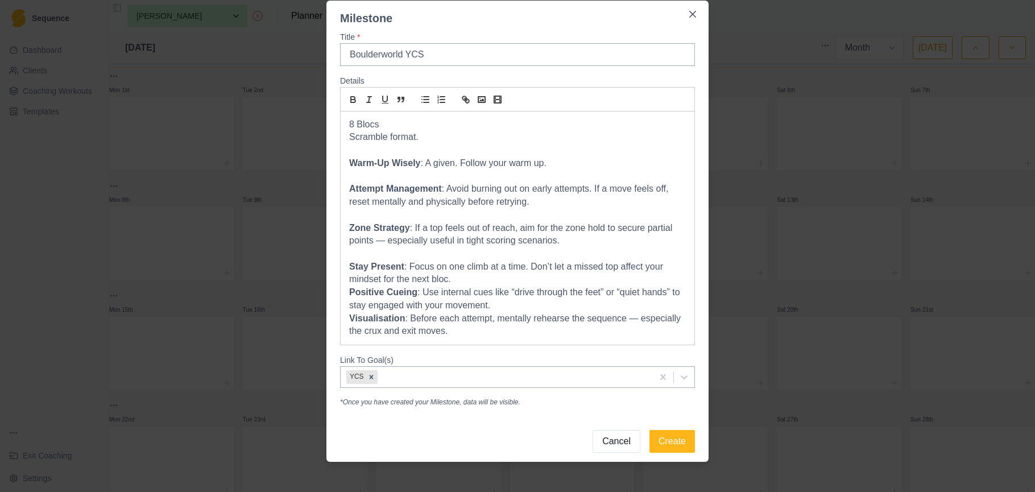 The image size is (1035, 492). What do you see at coordinates (518, 234) in the screenshot?
I see `p: : If a top feels out of reach, aim for the zone hold to secure partial points — especially useful...` at bounding box center [518, 234].